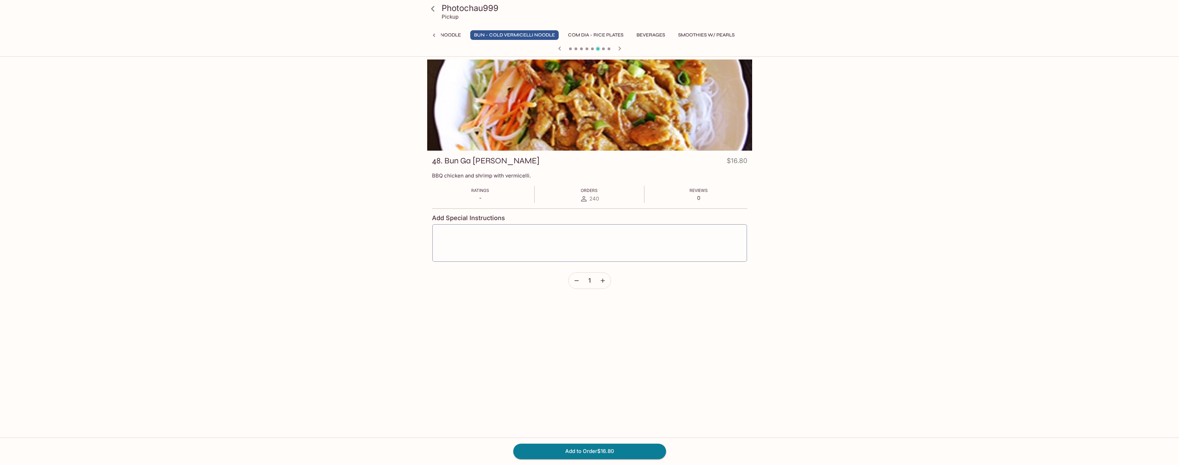 This screenshot has height=465, width=1179. I want to click on button: Smoothies w/ Pearls, so click(706, 35).